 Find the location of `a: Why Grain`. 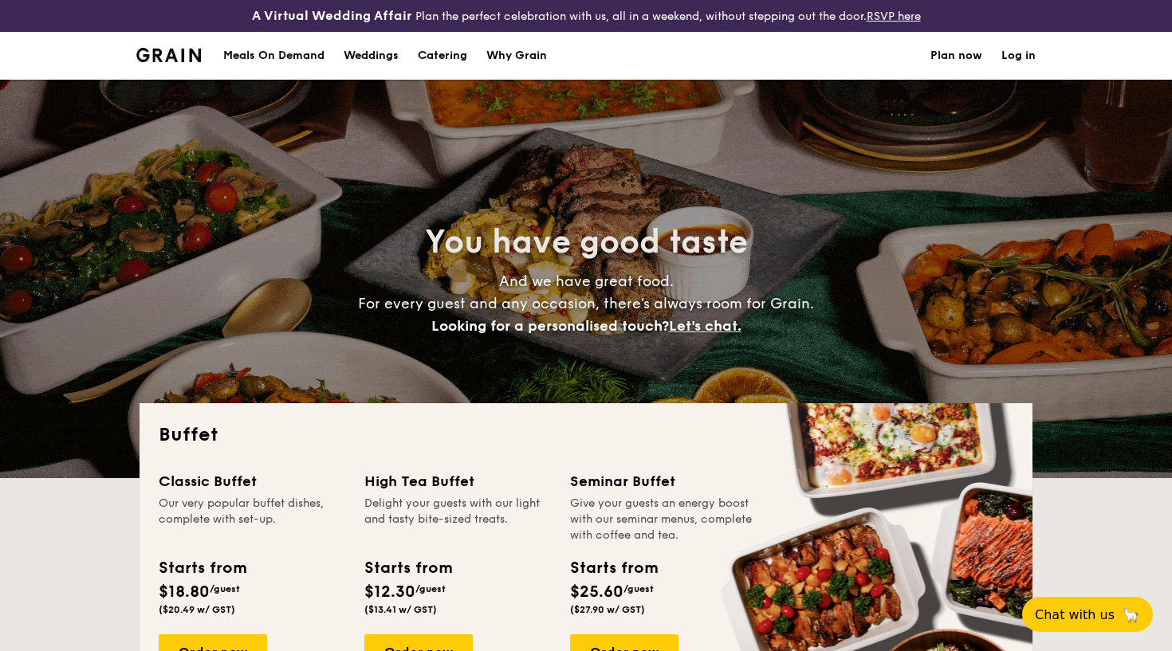

a: Why Grain is located at coordinates (517, 56).